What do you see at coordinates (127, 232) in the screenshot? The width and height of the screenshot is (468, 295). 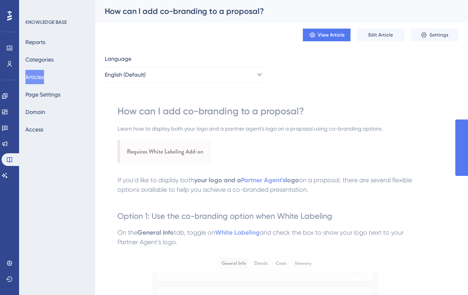 I see `span: On the` at bounding box center [127, 232].